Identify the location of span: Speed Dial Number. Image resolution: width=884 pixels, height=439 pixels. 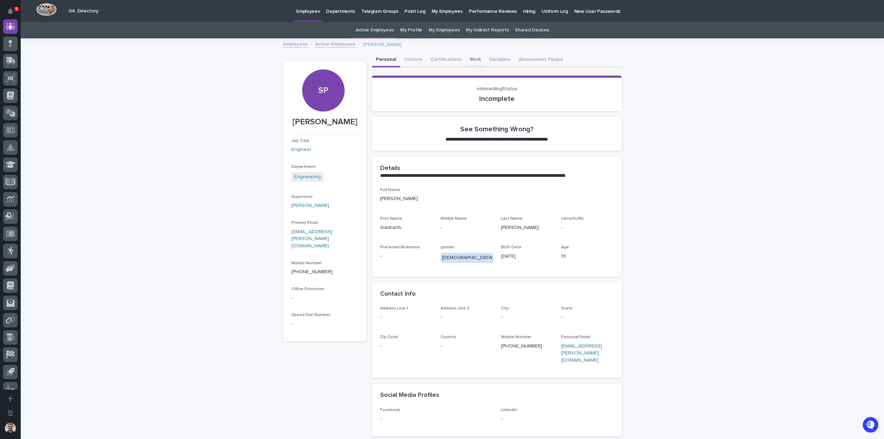
(311, 315).